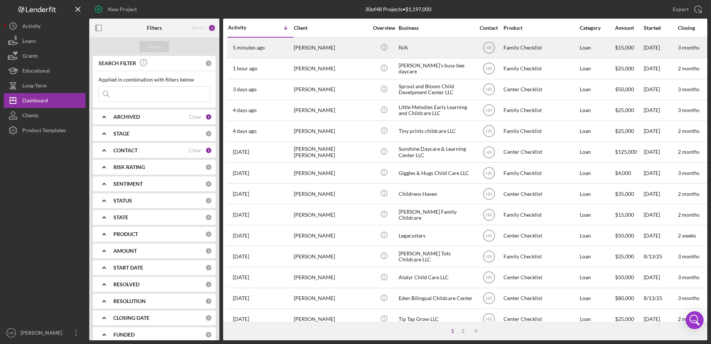 The height and width of the screenshot is (344, 711). Describe the element at coordinates (241, 256) in the screenshot. I see `time: 2025-08-13 21:30` at that location.